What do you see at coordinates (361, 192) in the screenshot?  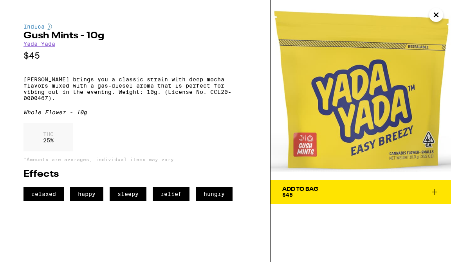 I see `button: Add To Bag$45` at bounding box center [361, 192].